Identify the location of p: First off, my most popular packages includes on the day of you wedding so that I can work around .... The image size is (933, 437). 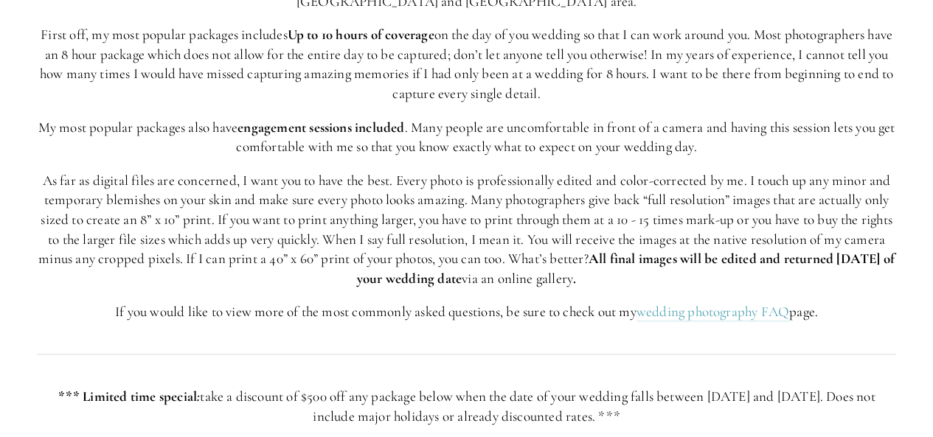
(466, 64).